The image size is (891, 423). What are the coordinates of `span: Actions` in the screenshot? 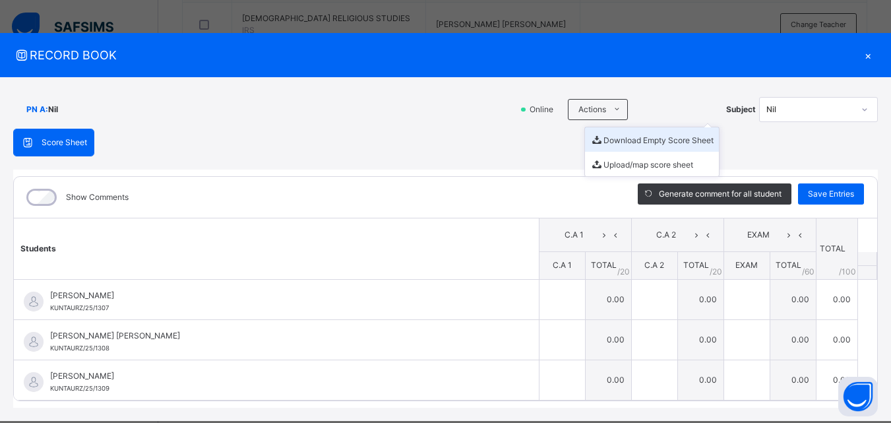 It's located at (592, 109).